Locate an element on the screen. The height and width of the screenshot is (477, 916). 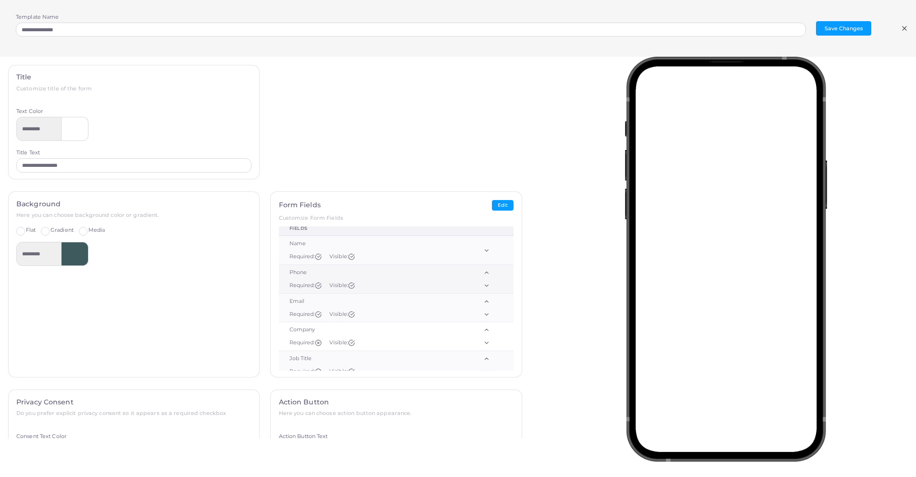
h4: Title is located at coordinates (134, 77).